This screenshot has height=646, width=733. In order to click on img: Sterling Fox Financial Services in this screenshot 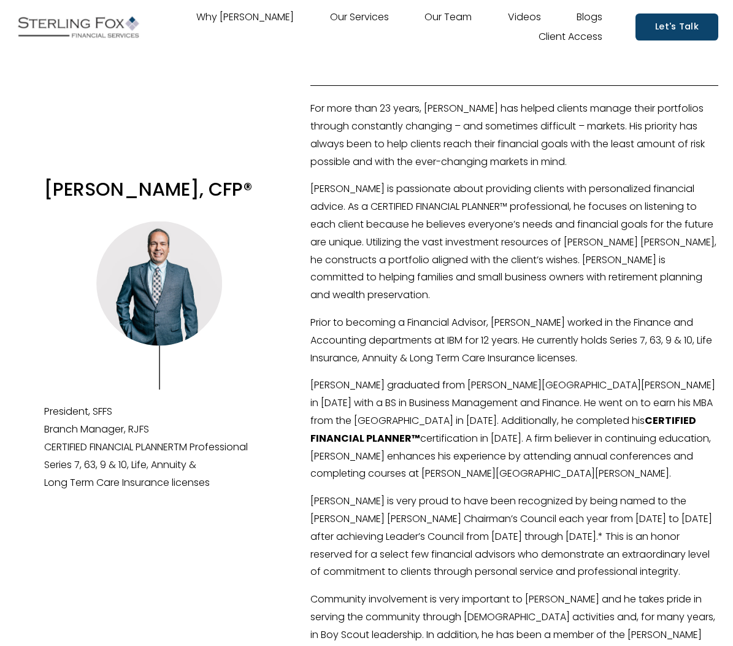, I will do `click(79, 27)`.